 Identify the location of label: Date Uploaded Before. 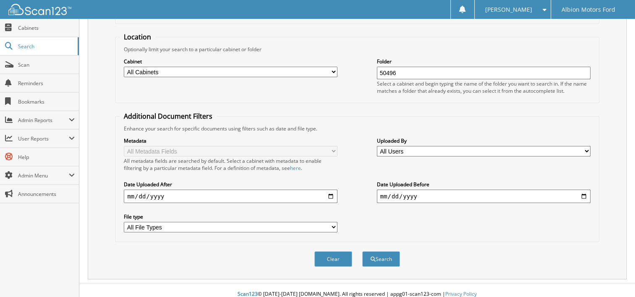
(483, 184).